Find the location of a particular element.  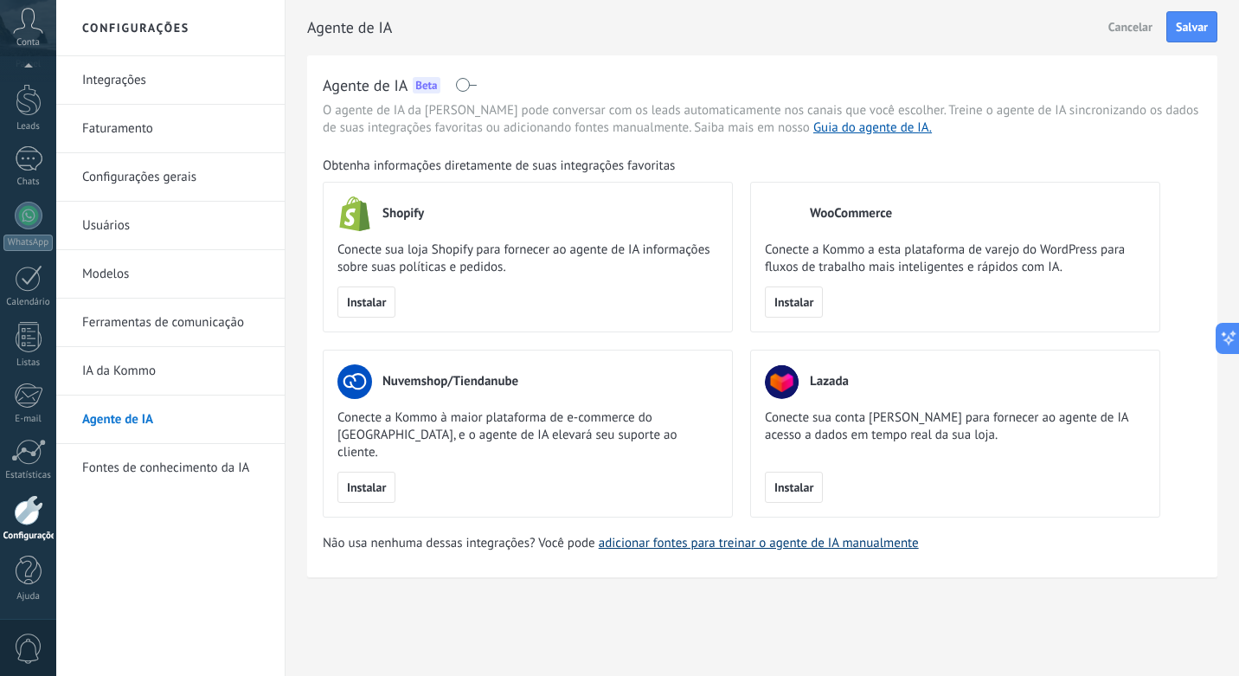

a: Faturamento is located at coordinates (175, 129).